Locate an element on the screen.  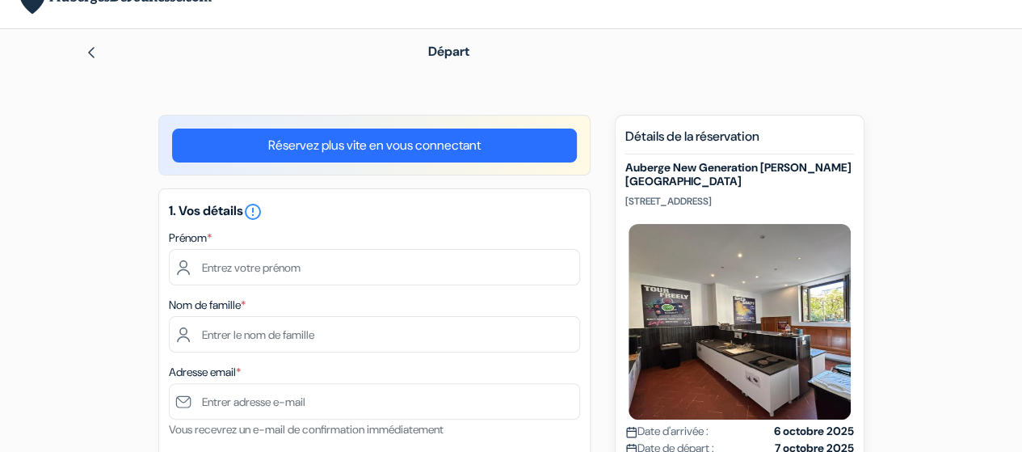
input: Entrez votre prénom is located at coordinates (374, 267).